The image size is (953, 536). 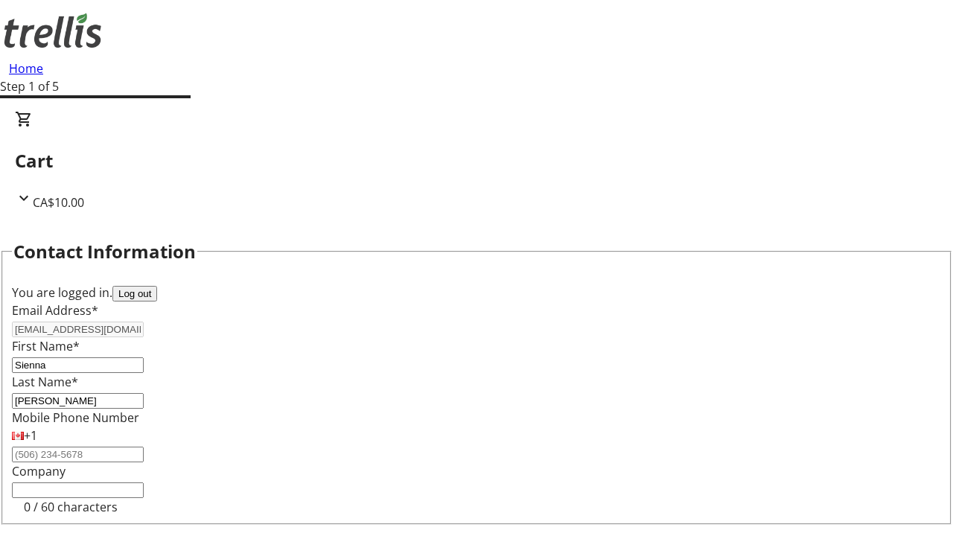 What do you see at coordinates (75, 417) in the screenshot?
I see `label: Mobile Phone Number` at bounding box center [75, 417].